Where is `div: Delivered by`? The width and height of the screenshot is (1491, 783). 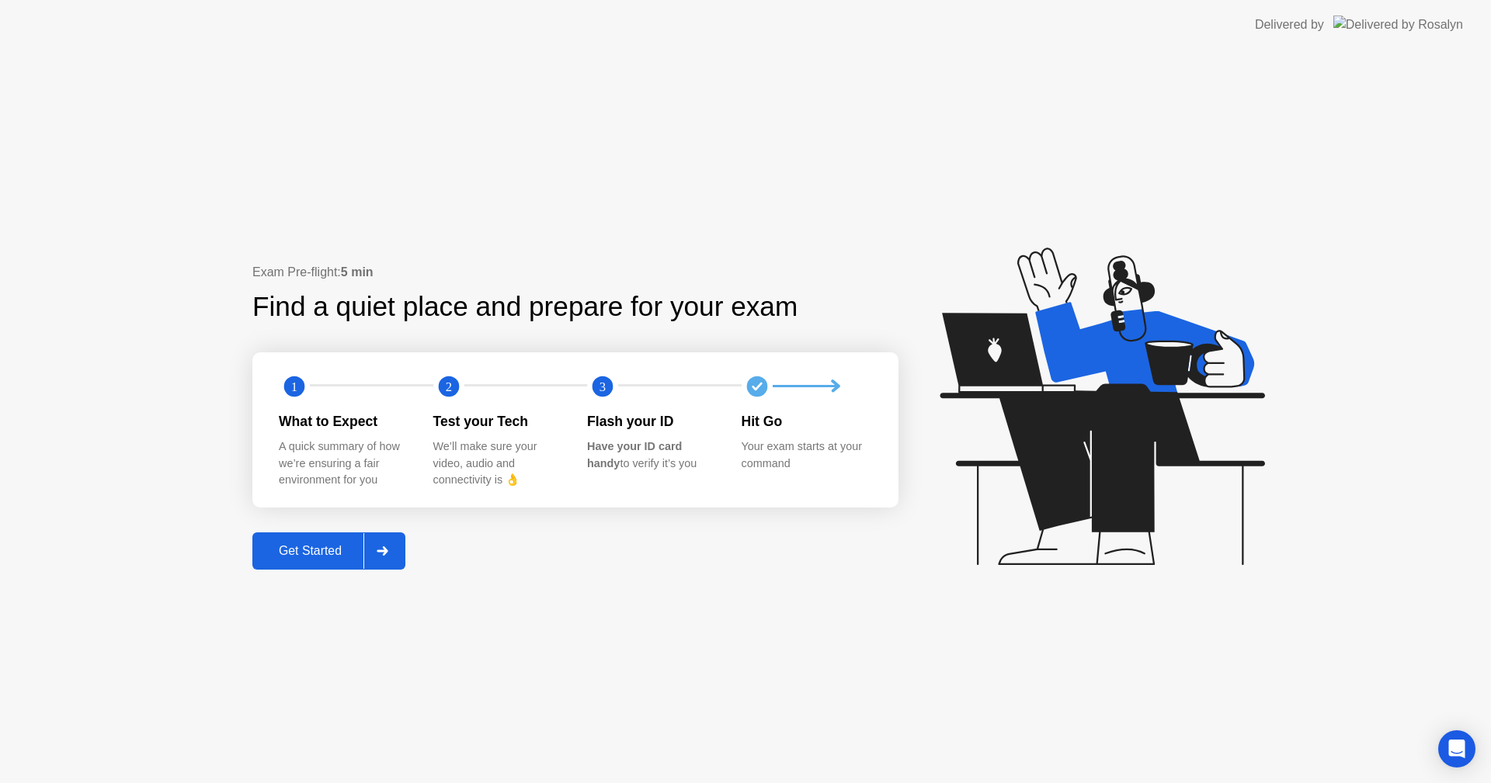 div: Delivered by is located at coordinates (1289, 25).